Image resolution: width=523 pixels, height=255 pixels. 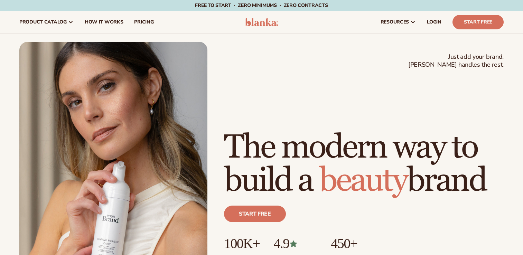 I want to click on a: Start free, so click(x=255, y=214).